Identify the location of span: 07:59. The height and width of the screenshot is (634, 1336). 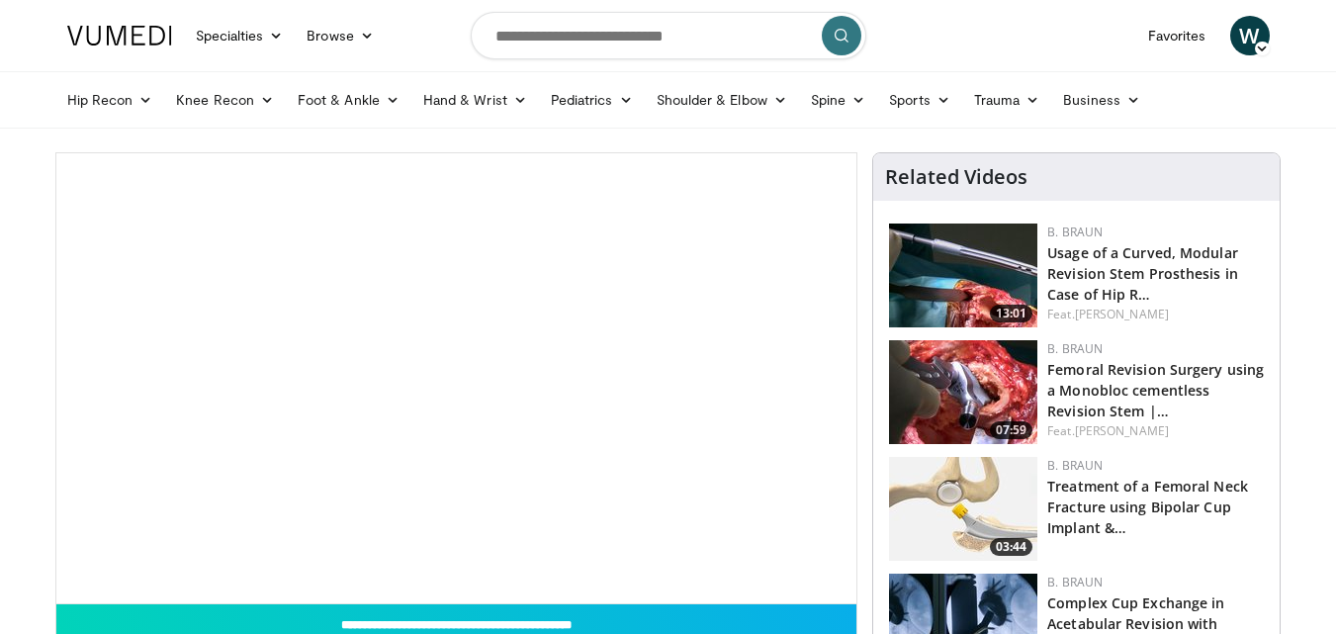
(1010, 430).